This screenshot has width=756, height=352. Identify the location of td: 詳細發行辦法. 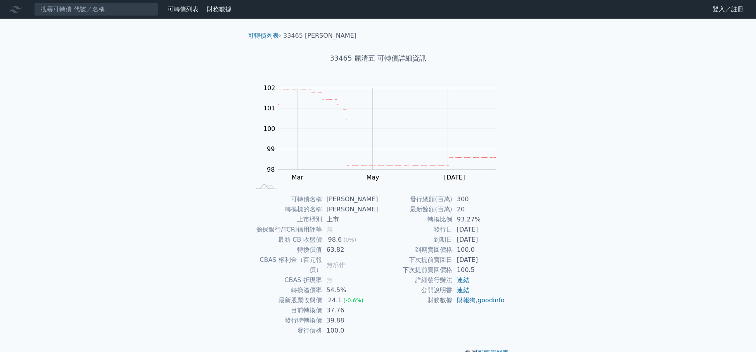
(415, 280).